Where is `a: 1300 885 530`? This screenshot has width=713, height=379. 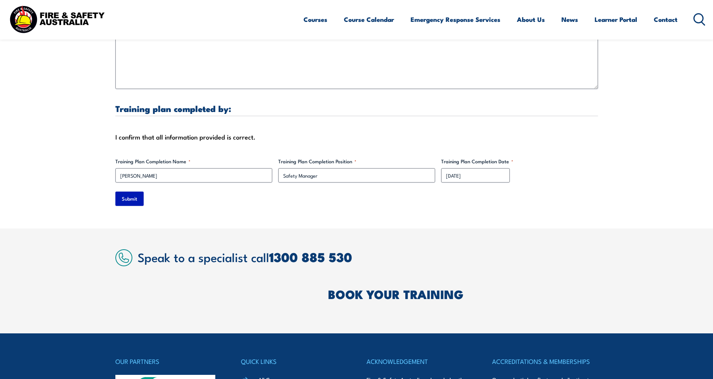 a: 1300 885 530 is located at coordinates (311, 256).